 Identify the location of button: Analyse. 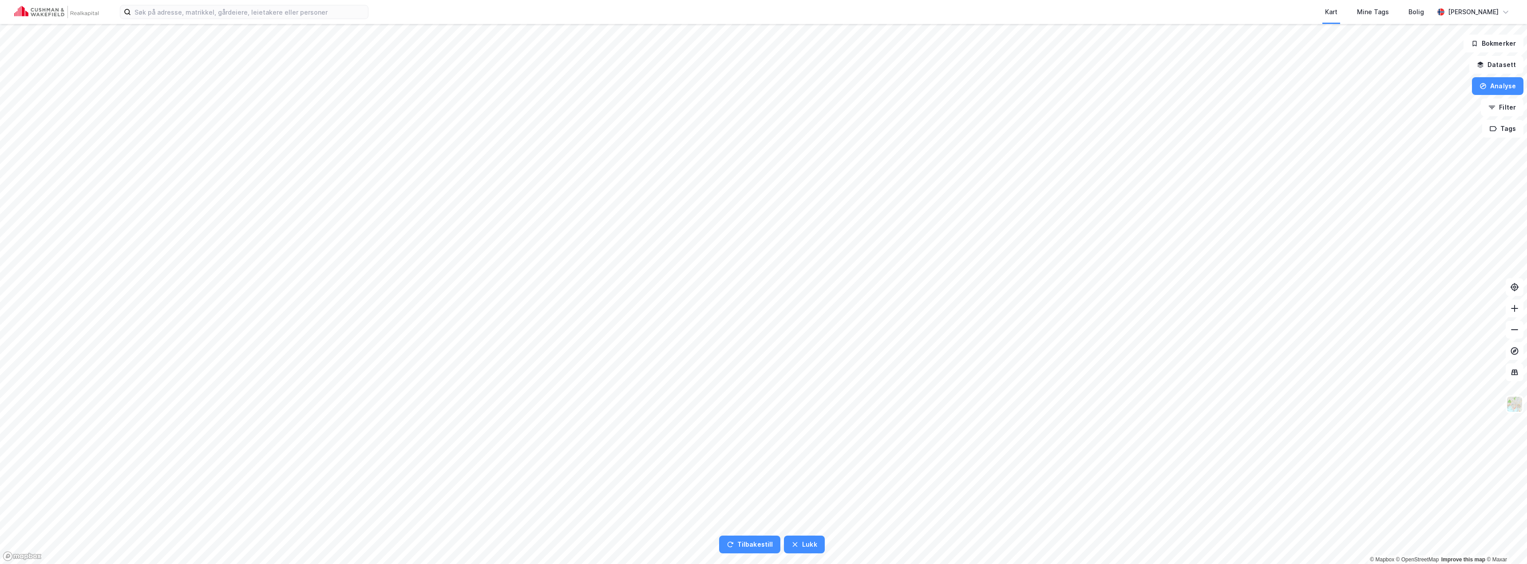
(1498, 86).